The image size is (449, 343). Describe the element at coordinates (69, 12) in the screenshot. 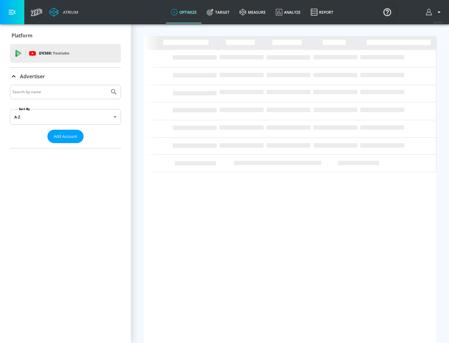

I see `div: Atrium` at that location.